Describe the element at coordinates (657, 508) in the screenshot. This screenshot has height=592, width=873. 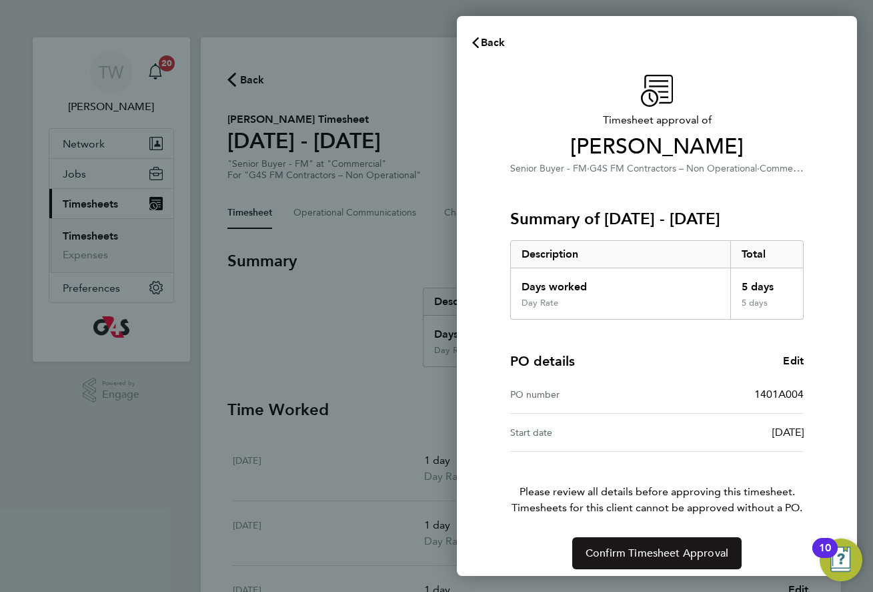
I see `span: Timesheets for this client cannot be approved without a PO.` at that location.